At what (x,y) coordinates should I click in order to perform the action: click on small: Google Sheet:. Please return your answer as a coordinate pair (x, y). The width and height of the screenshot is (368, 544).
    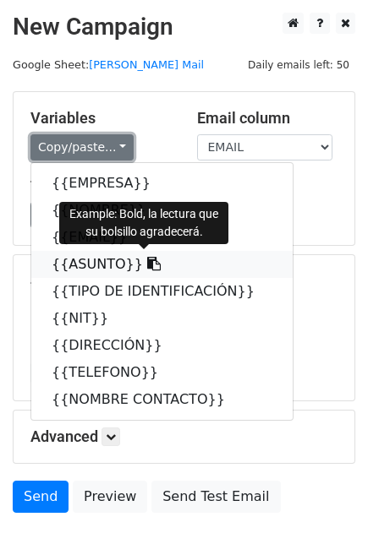
    Looking at the image, I should click on (108, 64).